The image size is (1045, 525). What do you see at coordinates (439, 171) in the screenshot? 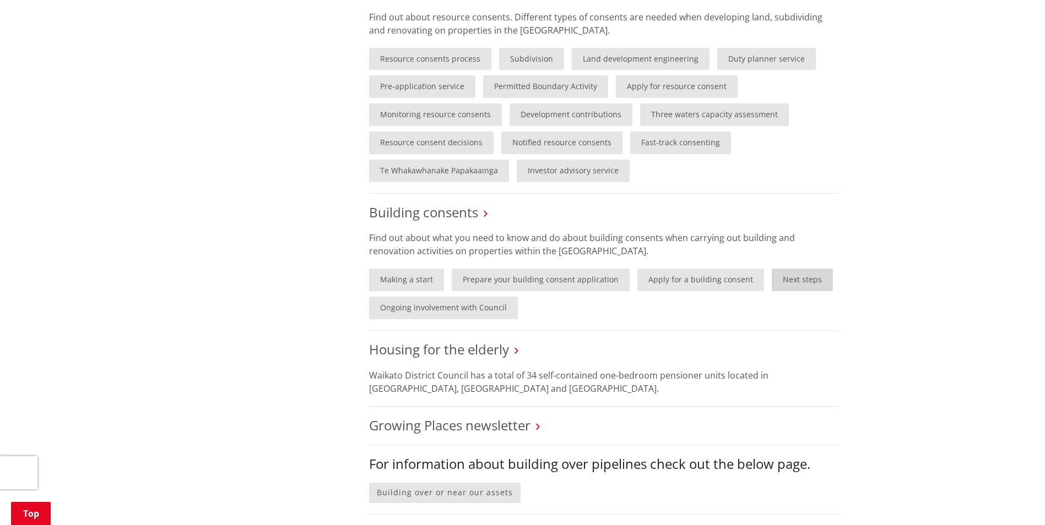
I see `a: Te Whakawhanake Papakaainga` at bounding box center [439, 171].